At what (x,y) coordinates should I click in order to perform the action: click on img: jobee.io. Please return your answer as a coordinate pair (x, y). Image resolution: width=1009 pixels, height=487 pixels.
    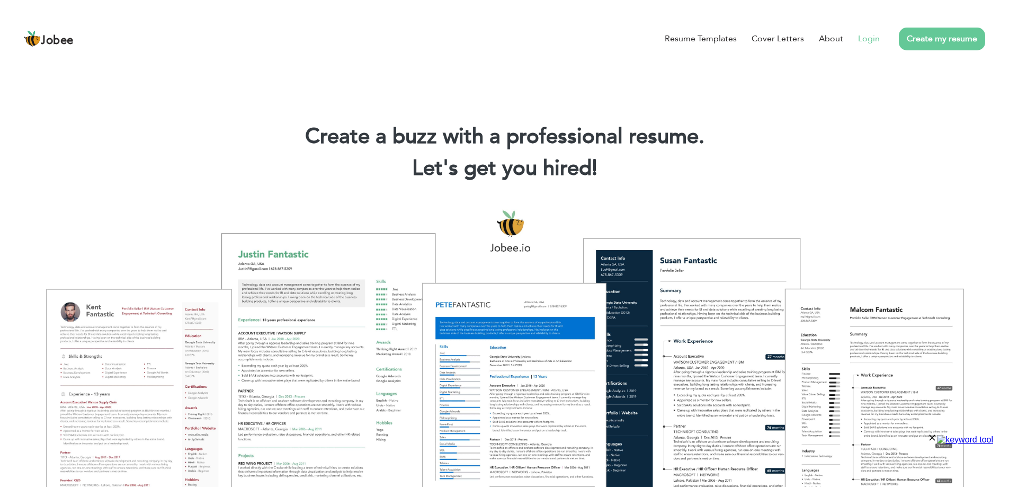
    Looking at the image, I should click on (32, 39).